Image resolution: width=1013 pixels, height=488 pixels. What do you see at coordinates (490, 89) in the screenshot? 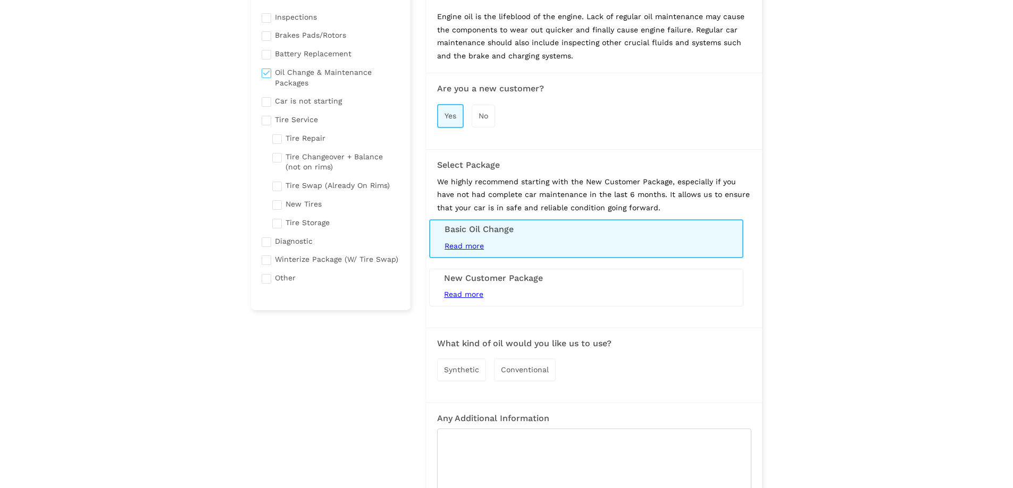
I see `h3: Are you a new customer?` at bounding box center [490, 89].